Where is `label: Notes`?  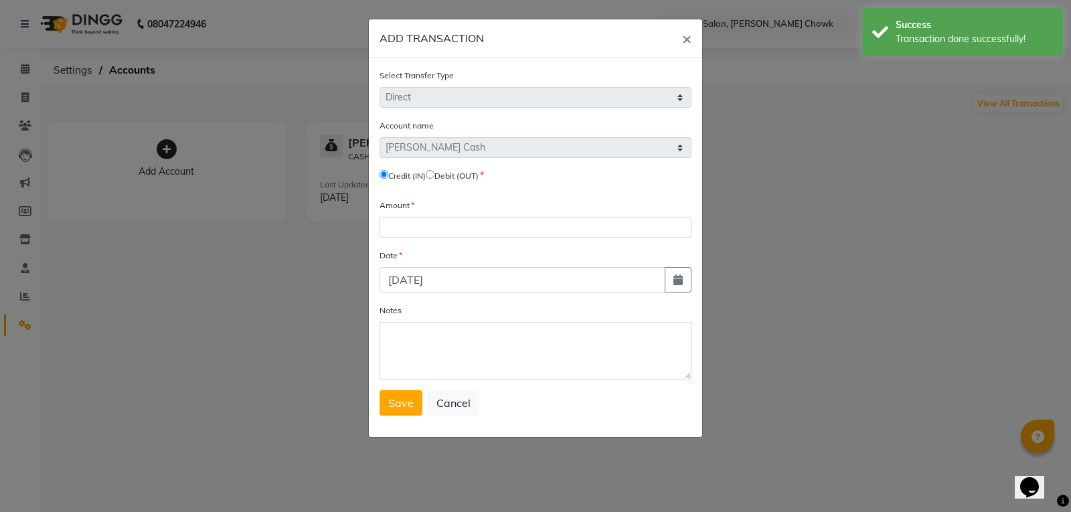
label: Notes is located at coordinates (390, 311).